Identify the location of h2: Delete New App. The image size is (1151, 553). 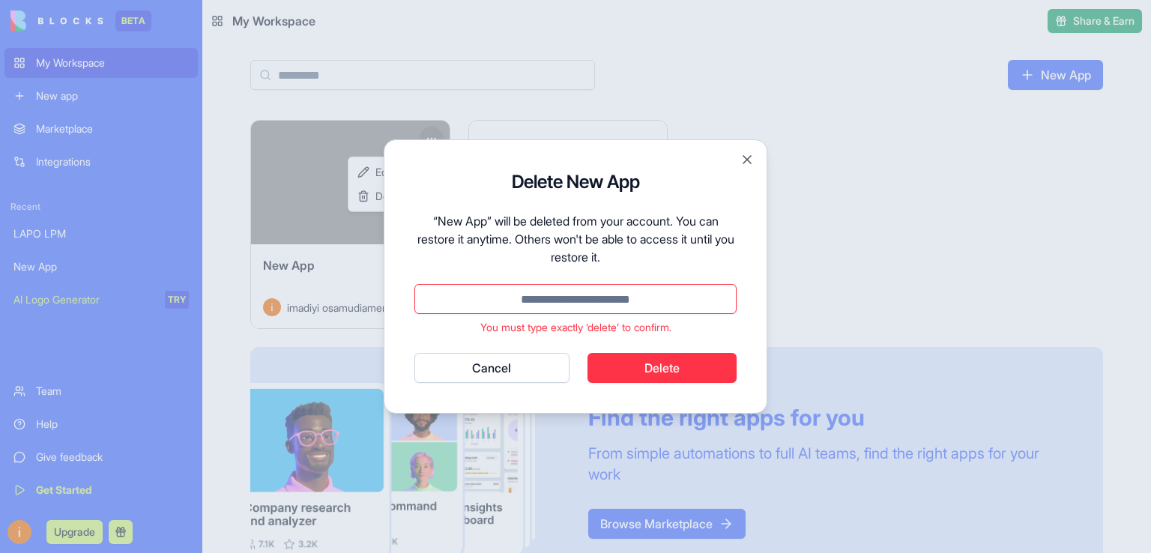
(576, 182).